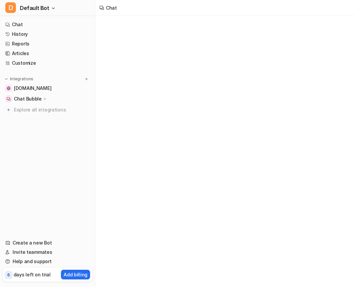 The width and height of the screenshot is (354, 287). Describe the element at coordinates (47, 63) in the screenshot. I see `a: Customize` at that location.